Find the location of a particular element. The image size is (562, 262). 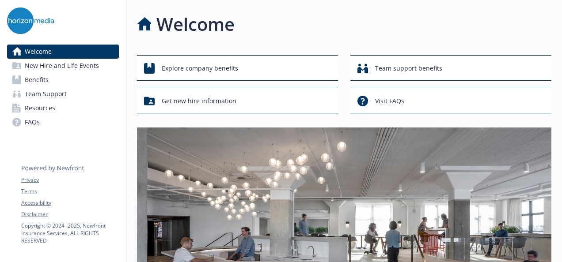

a: Team Support is located at coordinates (63, 94).